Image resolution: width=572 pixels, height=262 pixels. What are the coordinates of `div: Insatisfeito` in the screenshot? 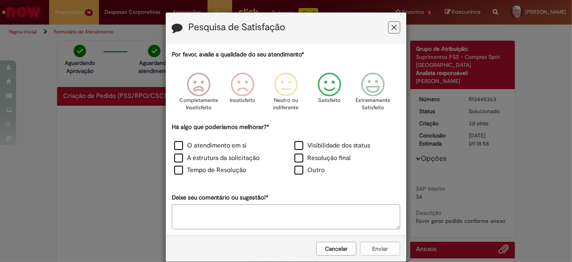 It's located at (243, 94).